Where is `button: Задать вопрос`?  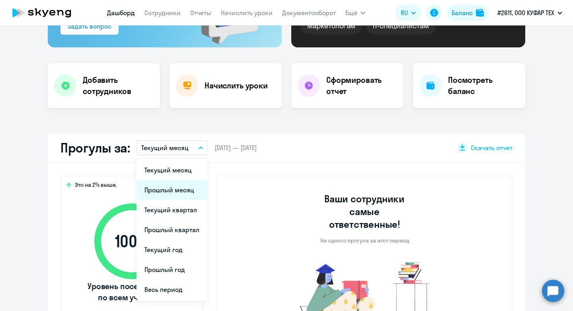 button: Задать вопрос is located at coordinates (90, 27).